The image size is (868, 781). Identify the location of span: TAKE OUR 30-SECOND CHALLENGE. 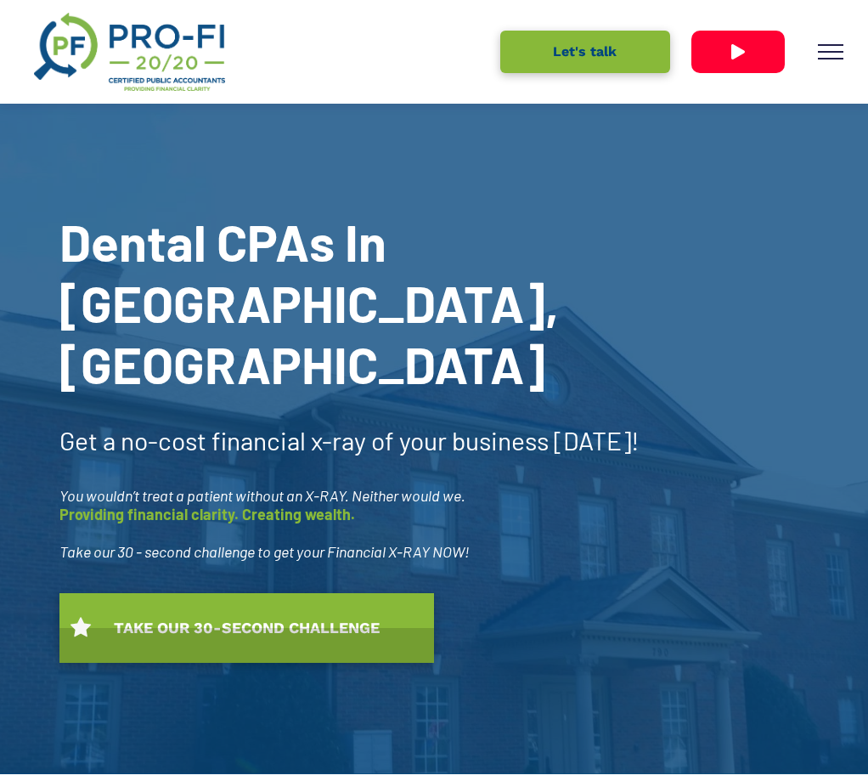
(246, 627).